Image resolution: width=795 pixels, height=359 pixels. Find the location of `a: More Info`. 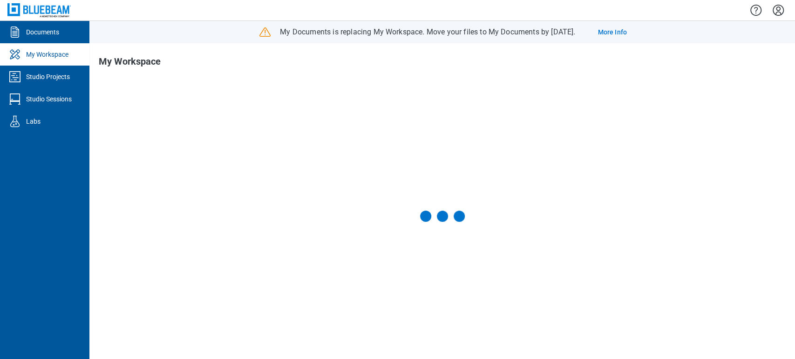

a: More Info is located at coordinates (612, 32).